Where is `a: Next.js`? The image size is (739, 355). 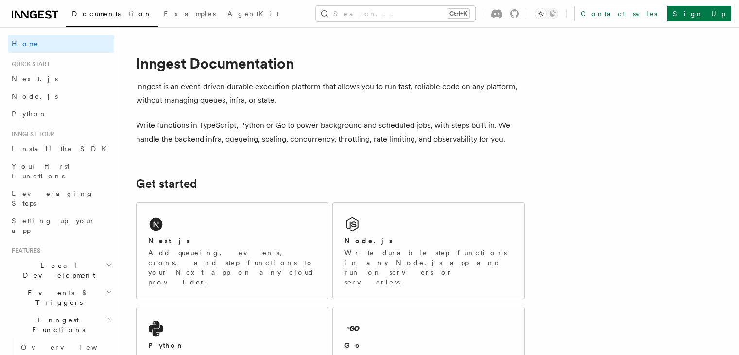
a: Next.js is located at coordinates (61, 79).